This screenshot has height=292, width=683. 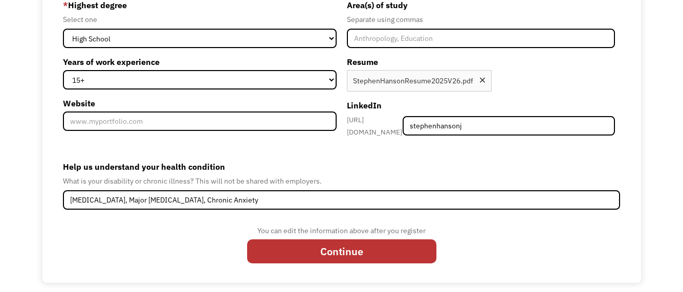 What do you see at coordinates (200, 62) in the screenshot?
I see `label: Years of work experience` at bounding box center [200, 62].